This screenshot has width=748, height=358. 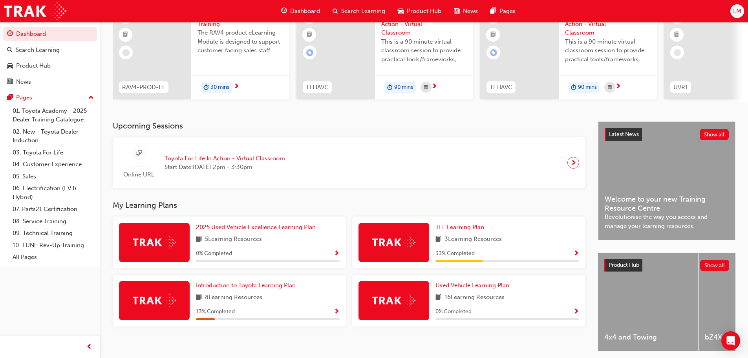 I want to click on span: 0 % Completed, so click(x=453, y=311).